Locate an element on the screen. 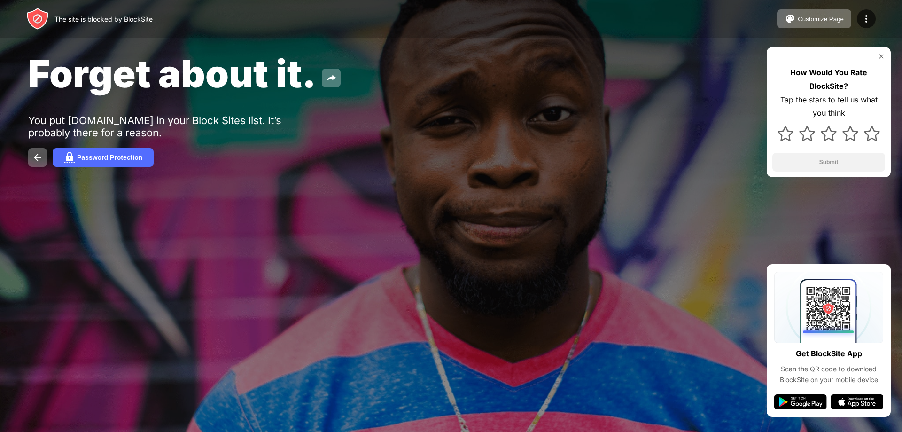  span: Forget about it. is located at coordinates (172, 73).